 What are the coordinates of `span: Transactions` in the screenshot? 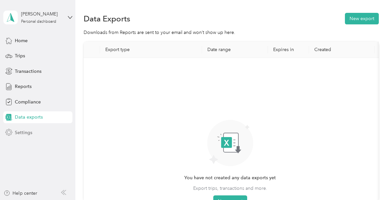 It's located at (28, 71).